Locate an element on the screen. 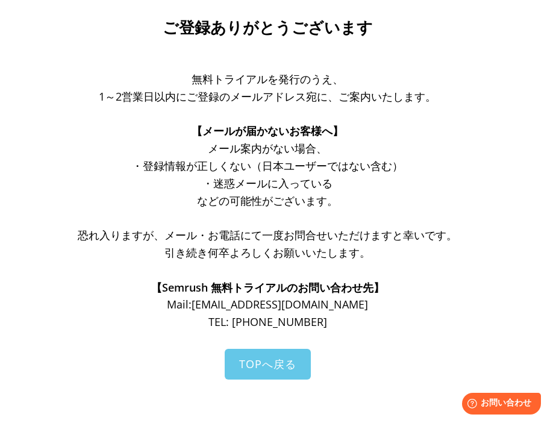 The width and height of the screenshot is (559, 435). span: などの可能性がございます。 is located at coordinates (268, 201).